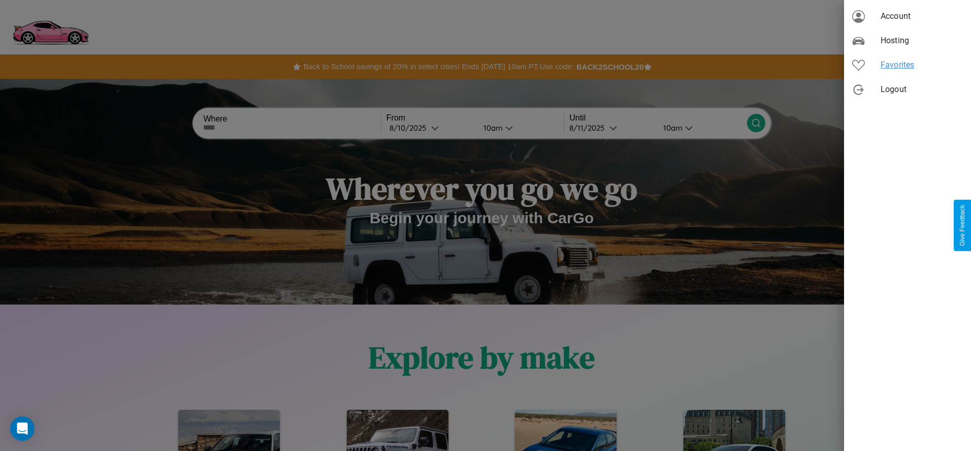 This screenshot has height=451, width=971. Describe the element at coordinates (908, 65) in the screenshot. I see `div: Favorites` at that location.